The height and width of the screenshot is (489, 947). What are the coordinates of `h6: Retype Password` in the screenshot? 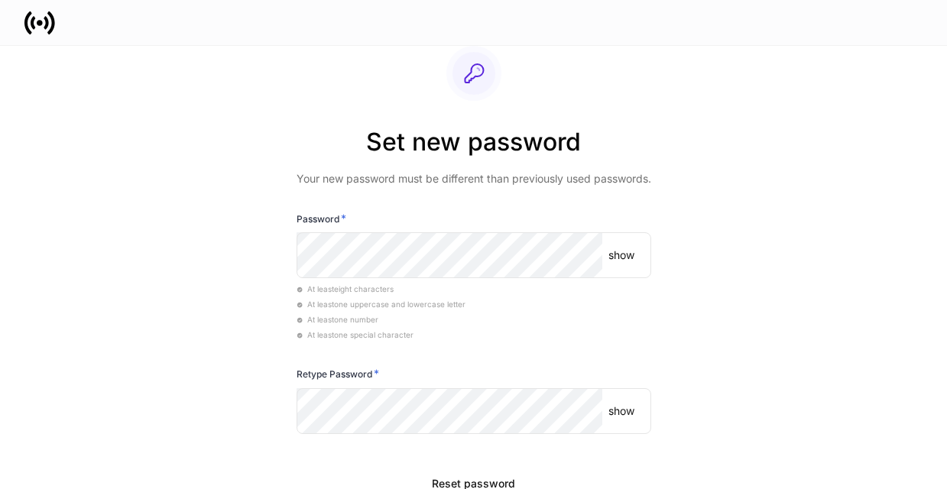 It's located at (338, 374).